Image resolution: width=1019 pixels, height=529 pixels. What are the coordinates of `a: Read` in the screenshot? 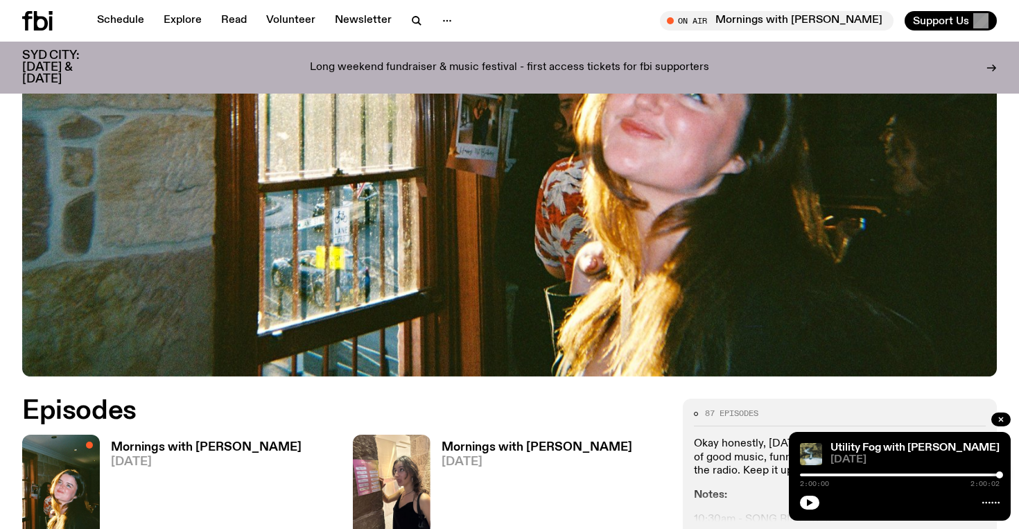 It's located at (234, 21).